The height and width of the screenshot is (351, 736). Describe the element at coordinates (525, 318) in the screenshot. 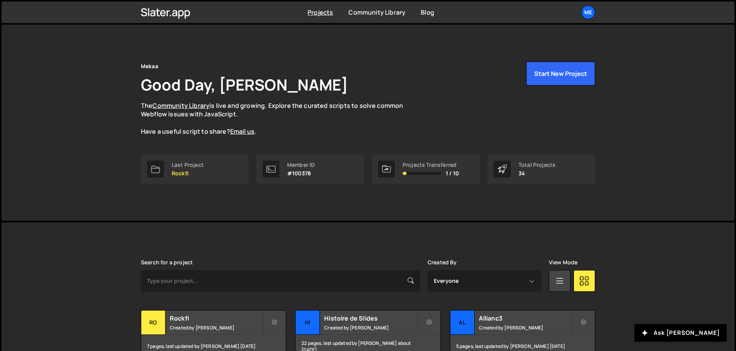

I see `h2: Allianc3` at that location.